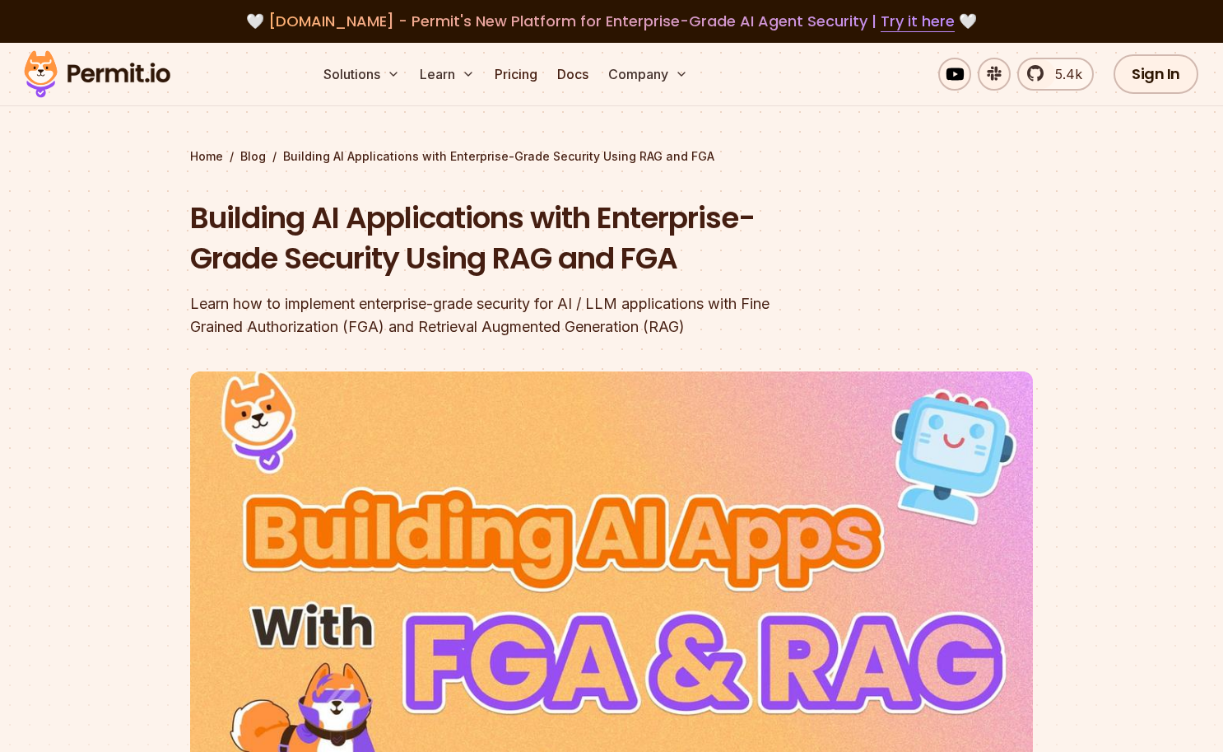 This screenshot has height=752, width=1223. What do you see at coordinates (253, 156) in the screenshot?
I see `a: Blog` at bounding box center [253, 156].